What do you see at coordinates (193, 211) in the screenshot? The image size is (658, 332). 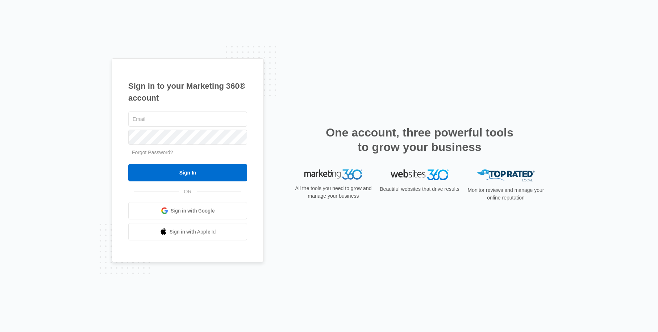 I see `span: Sign in with Google` at bounding box center [193, 211].